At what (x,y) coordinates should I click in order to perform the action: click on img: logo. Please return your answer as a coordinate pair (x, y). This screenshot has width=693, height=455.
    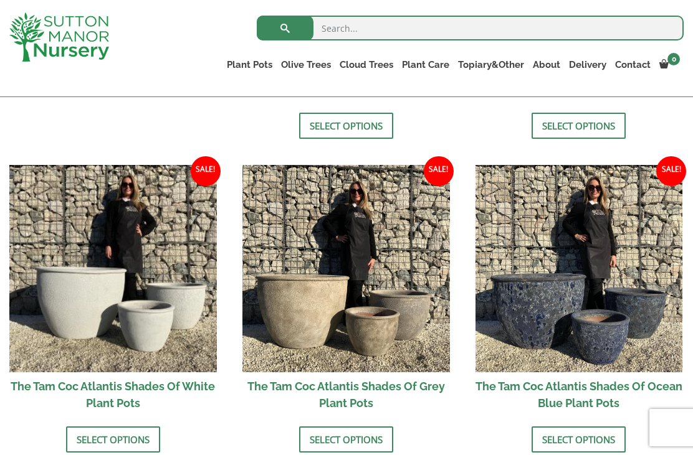
    Looking at the image, I should click on (59, 37).